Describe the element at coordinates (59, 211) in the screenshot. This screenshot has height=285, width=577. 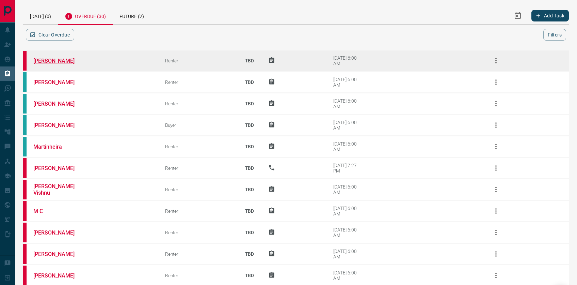
I see `a: M C` at that location.